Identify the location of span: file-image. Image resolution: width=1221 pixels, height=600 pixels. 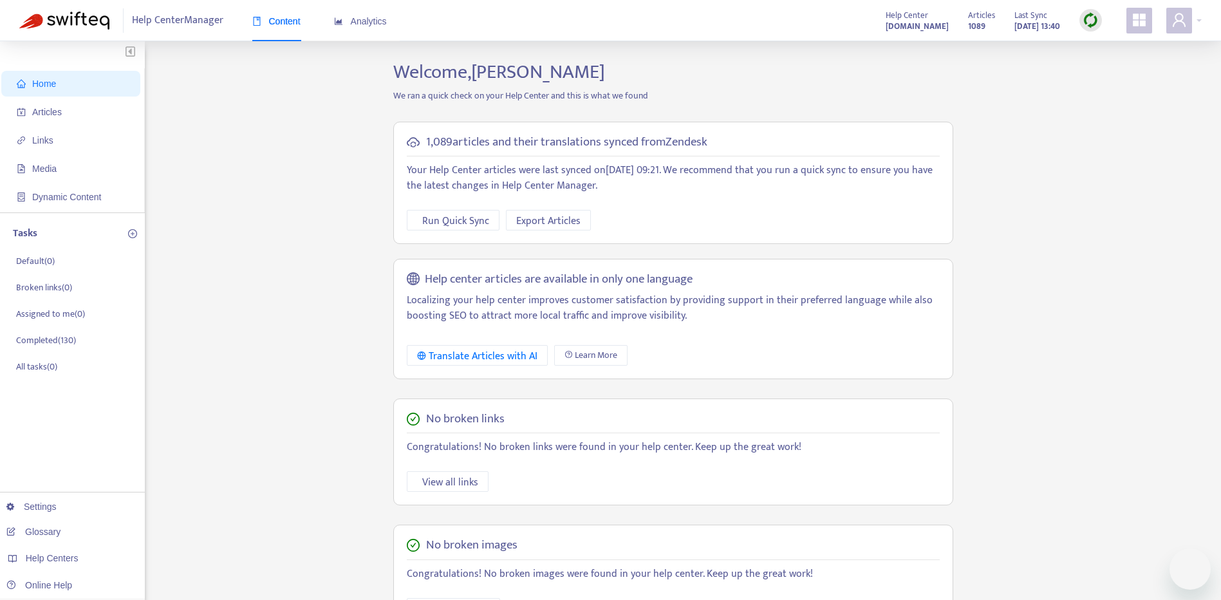
(21, 169).